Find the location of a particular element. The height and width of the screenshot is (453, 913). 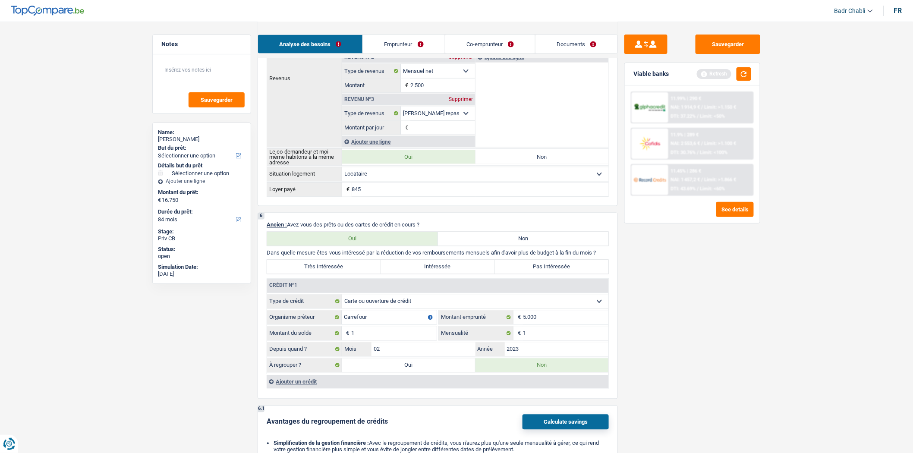

label: Type de crédit is located at coordinates (305, 302).